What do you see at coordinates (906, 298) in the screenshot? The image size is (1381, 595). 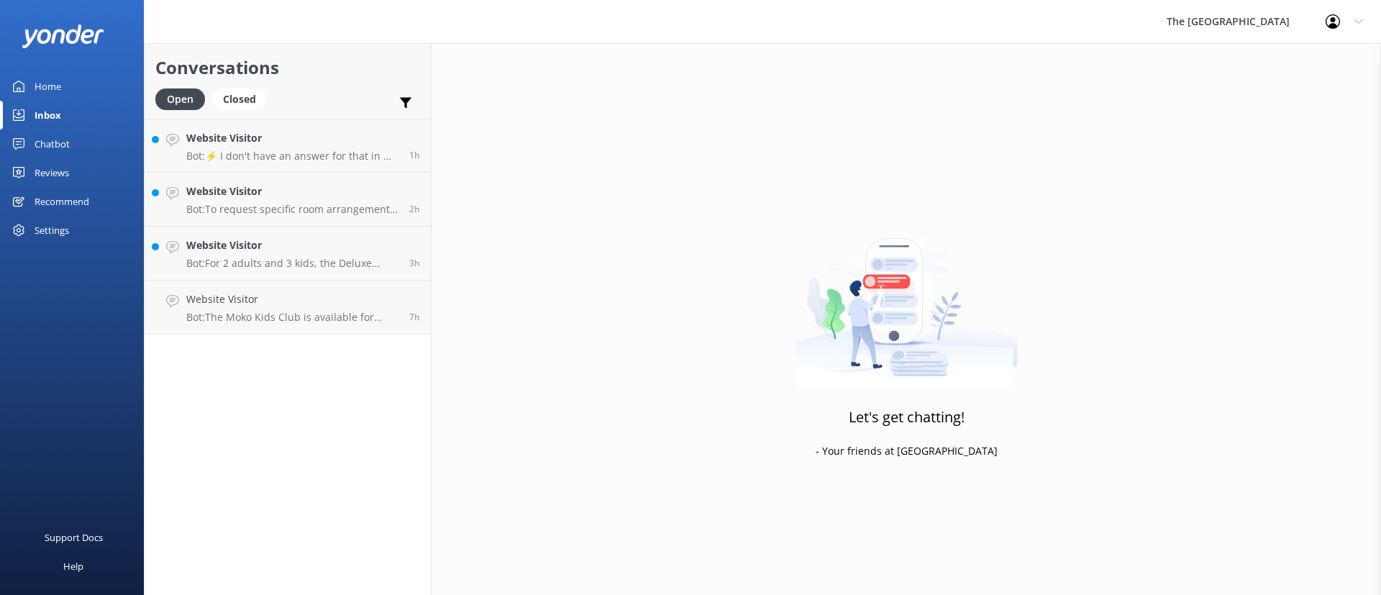 I see `img: artwork of a man stealing a conversation from at giant smartphone` at bounding box center [906, 298].